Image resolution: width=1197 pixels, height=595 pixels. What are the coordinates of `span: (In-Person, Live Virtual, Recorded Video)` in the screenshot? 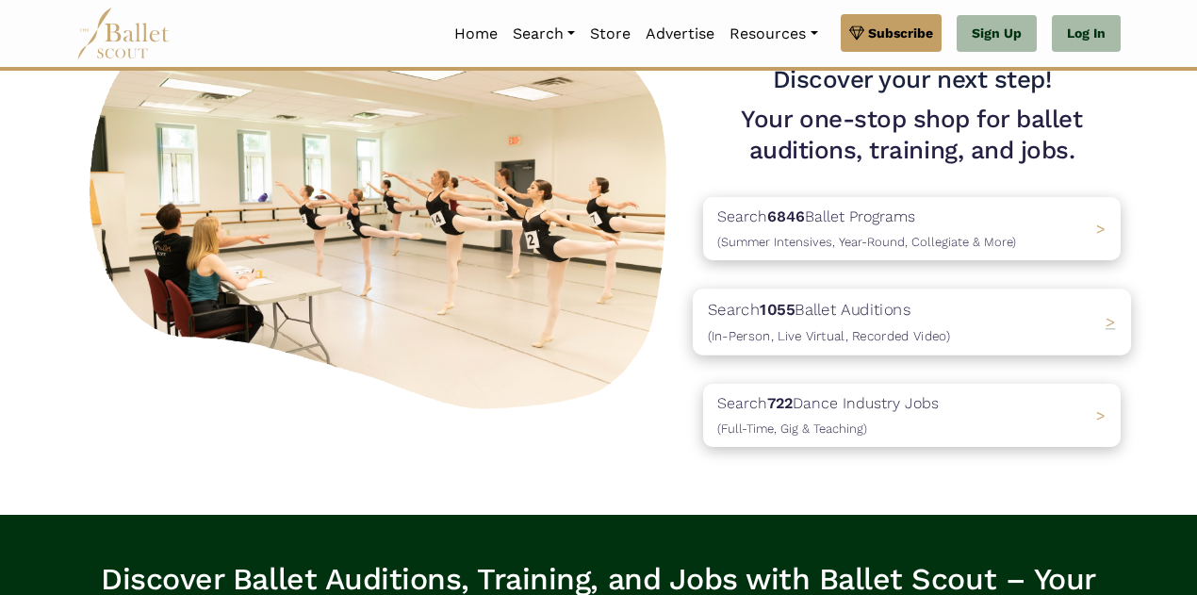 It's located at (829, 336).